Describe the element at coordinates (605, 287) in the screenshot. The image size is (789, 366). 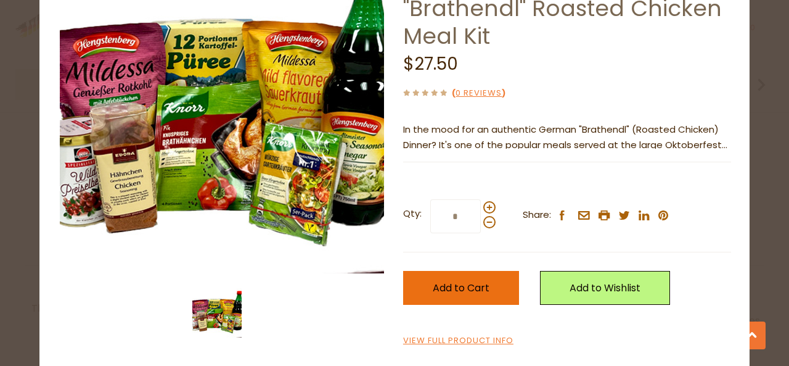
I see `a: Add to Wishlist` at that location.